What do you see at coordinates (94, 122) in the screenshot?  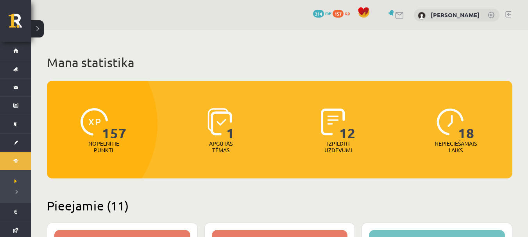 I see `img: icon-xp-0682a9bc20223a9ccc6f5883a126b849a74cddfe5390d2b41b4391c66f2066e7.svg` at bounding box center [94, 122].